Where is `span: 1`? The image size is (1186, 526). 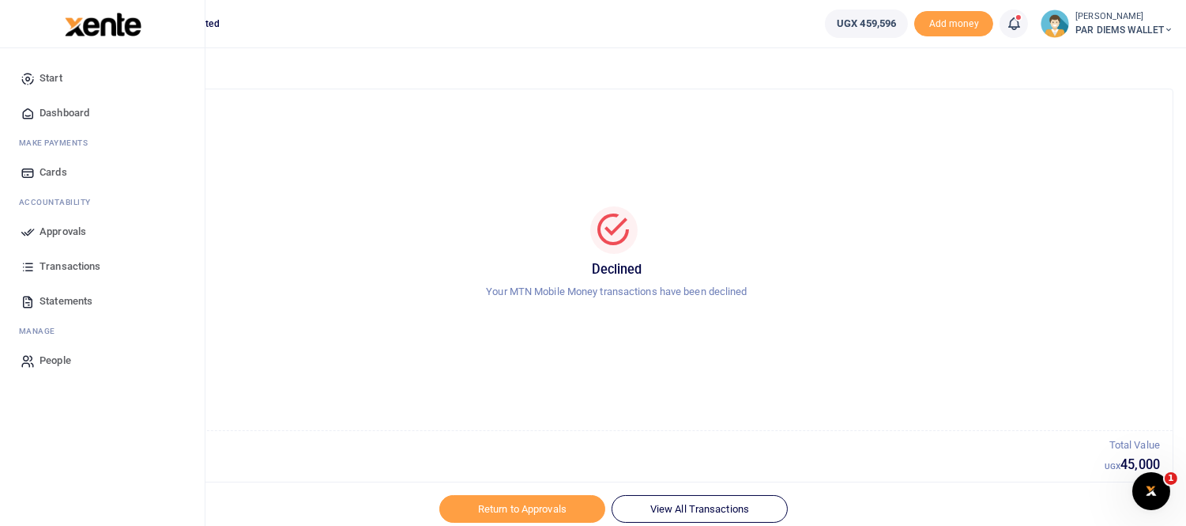 span: 1 is located at coordinates (1171, 478).